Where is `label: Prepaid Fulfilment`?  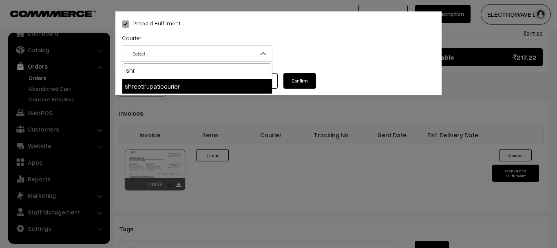
label: Prepaid Fulfilment is located at coordinates (151, 23).